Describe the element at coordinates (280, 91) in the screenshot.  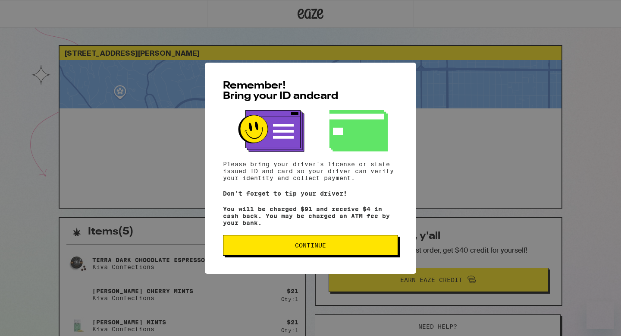
I see `span: Remember! Bring your ID and card` at that location.